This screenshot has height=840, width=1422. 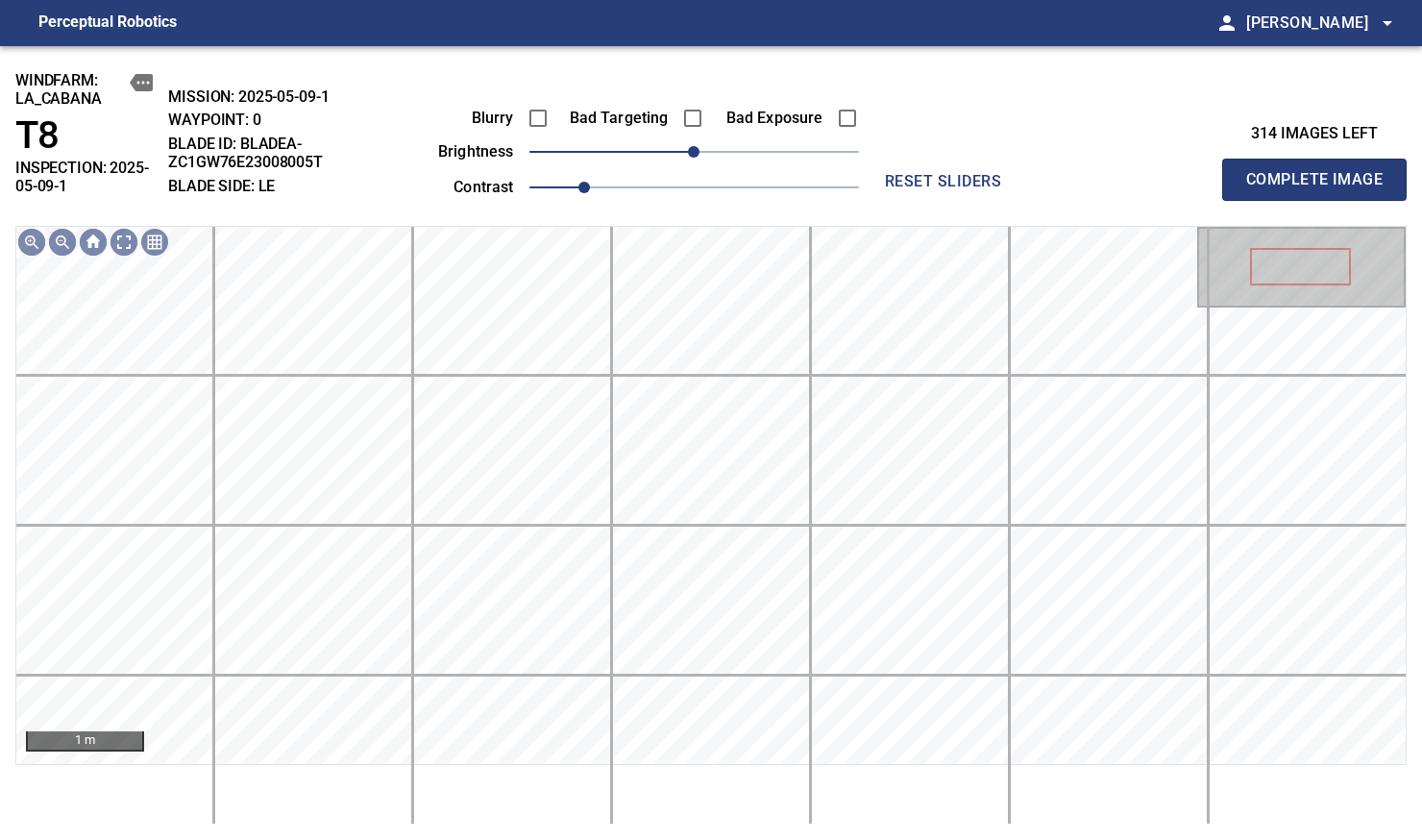 What do you see at coordinates (93, 242) in the screenshot?
I see `img: Go home` at bounding box center [93, 242].